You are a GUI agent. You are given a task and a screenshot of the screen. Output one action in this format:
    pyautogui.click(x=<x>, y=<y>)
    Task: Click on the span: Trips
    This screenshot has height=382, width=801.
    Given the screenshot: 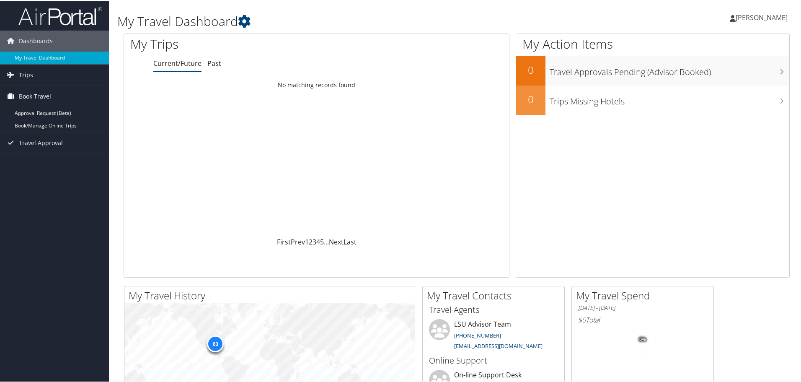 What is the action you would take?
    pyautogui.click(x=26, y=74)
    